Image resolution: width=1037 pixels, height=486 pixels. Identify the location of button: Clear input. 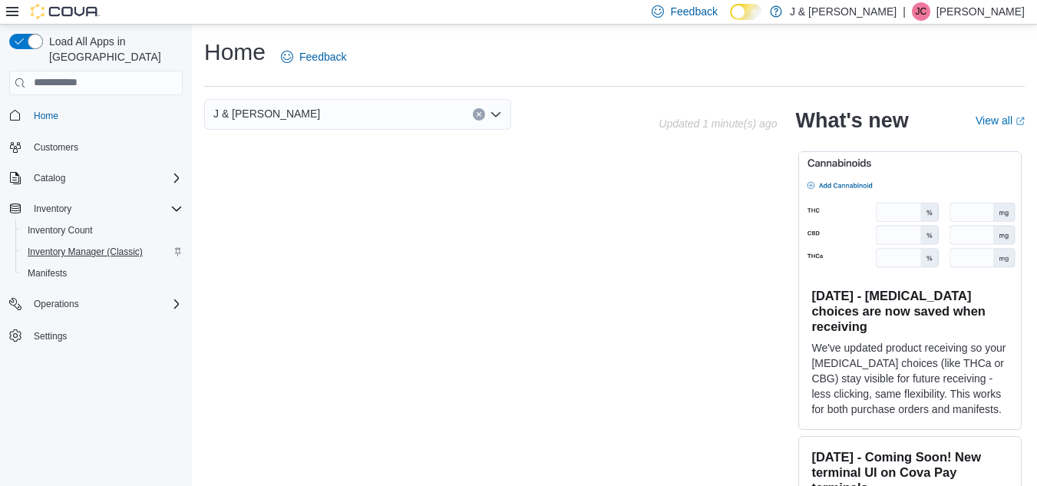
(479, 114).